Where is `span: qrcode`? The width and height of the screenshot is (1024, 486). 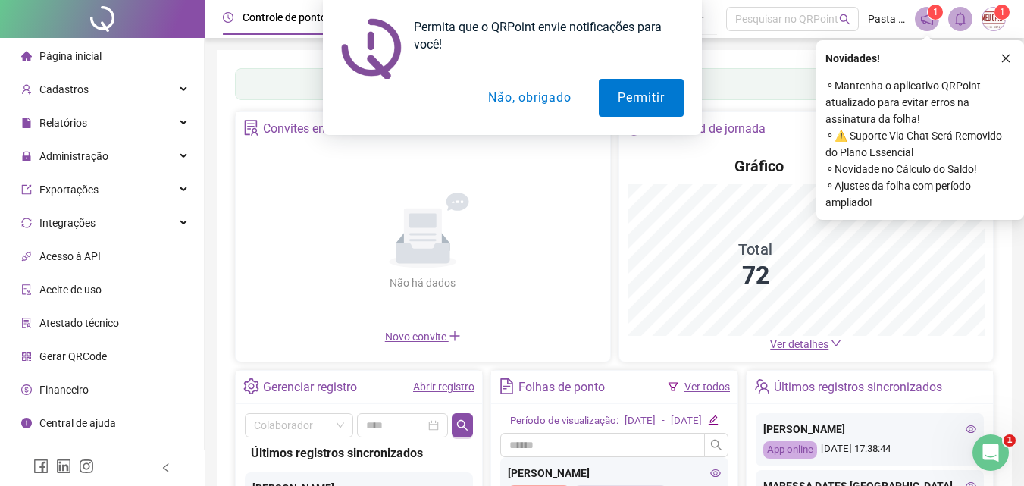 span: qrcode is located at coordinates (27, 356).